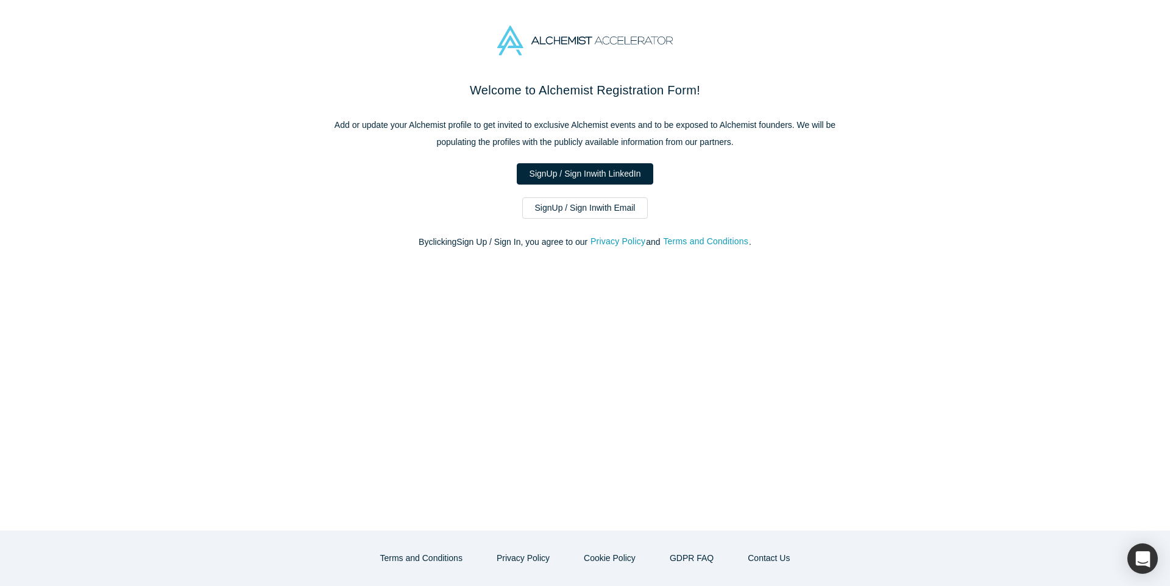 The width and height of the screenshot is (1170, 586). What do you see at coordinates (609, 558) in the screenshot?
I see `button: Cookie Policy` at bounding box center [609, 558].